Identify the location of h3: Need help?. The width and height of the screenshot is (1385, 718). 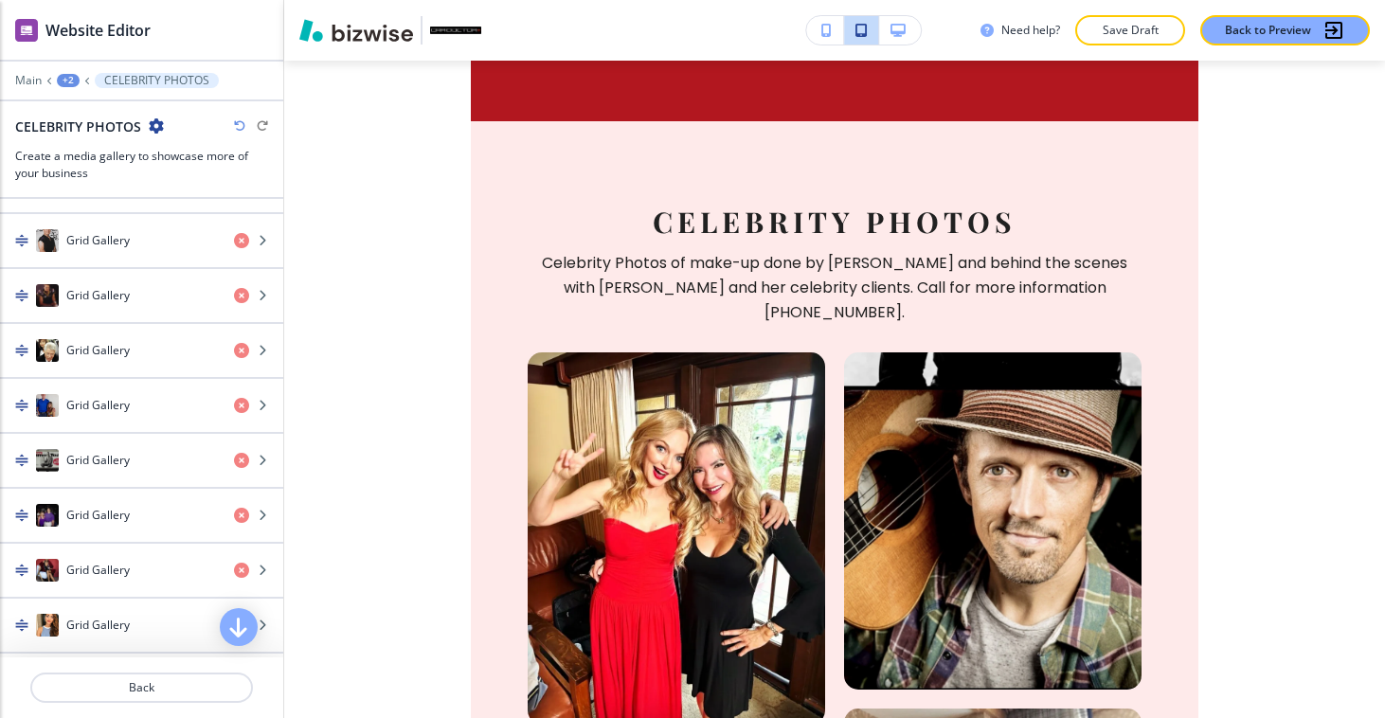
(1031, 30).